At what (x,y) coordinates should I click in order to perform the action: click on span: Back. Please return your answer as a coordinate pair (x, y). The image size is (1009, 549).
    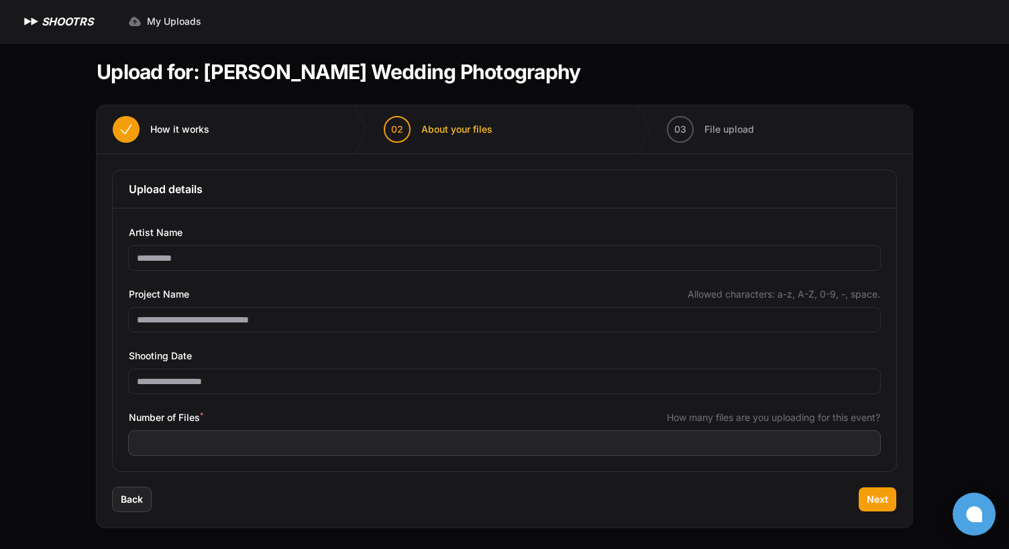
    Looking at the image, I should click on (132, 500).